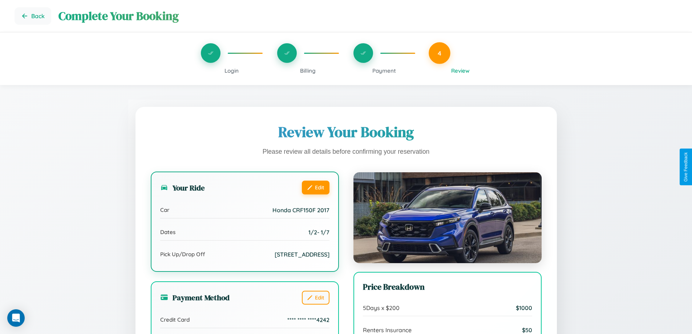 This screenshot has width=692, height=334. I want to click on span: $ 1000, so click(524, 308).